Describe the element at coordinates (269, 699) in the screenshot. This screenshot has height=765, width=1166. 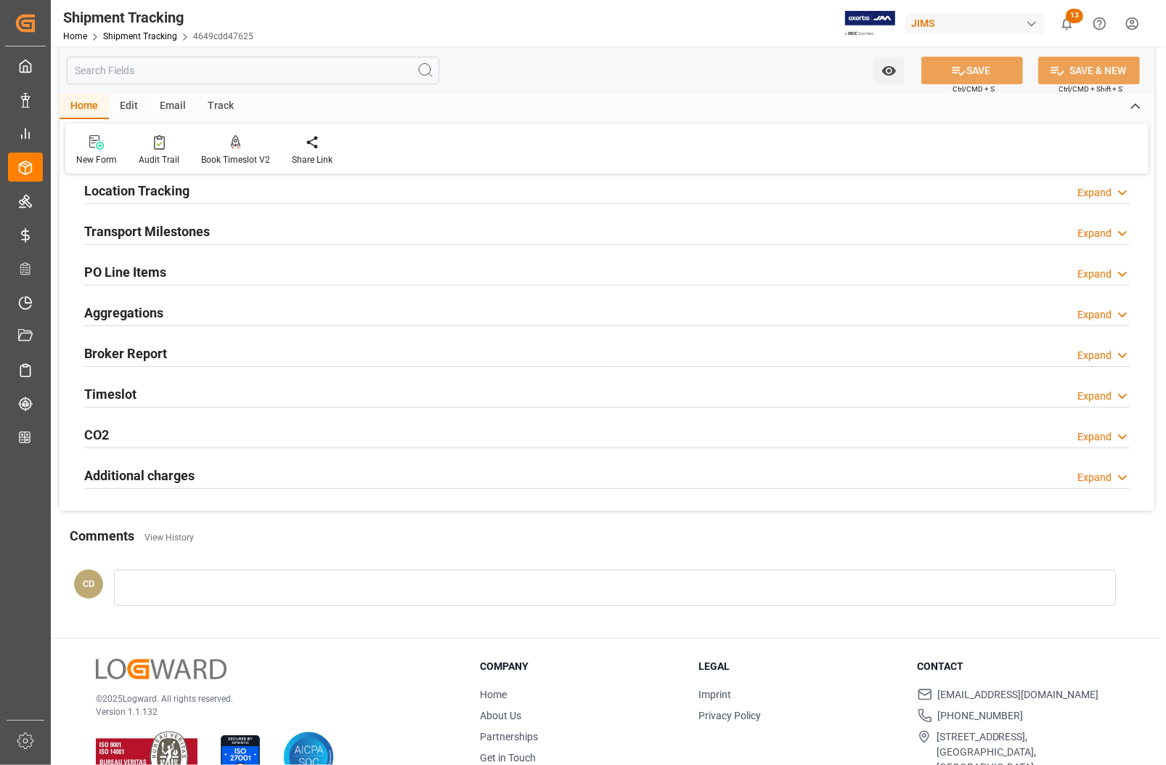
I see `p: © 2025 Logward. All rights reserved.` at that location.